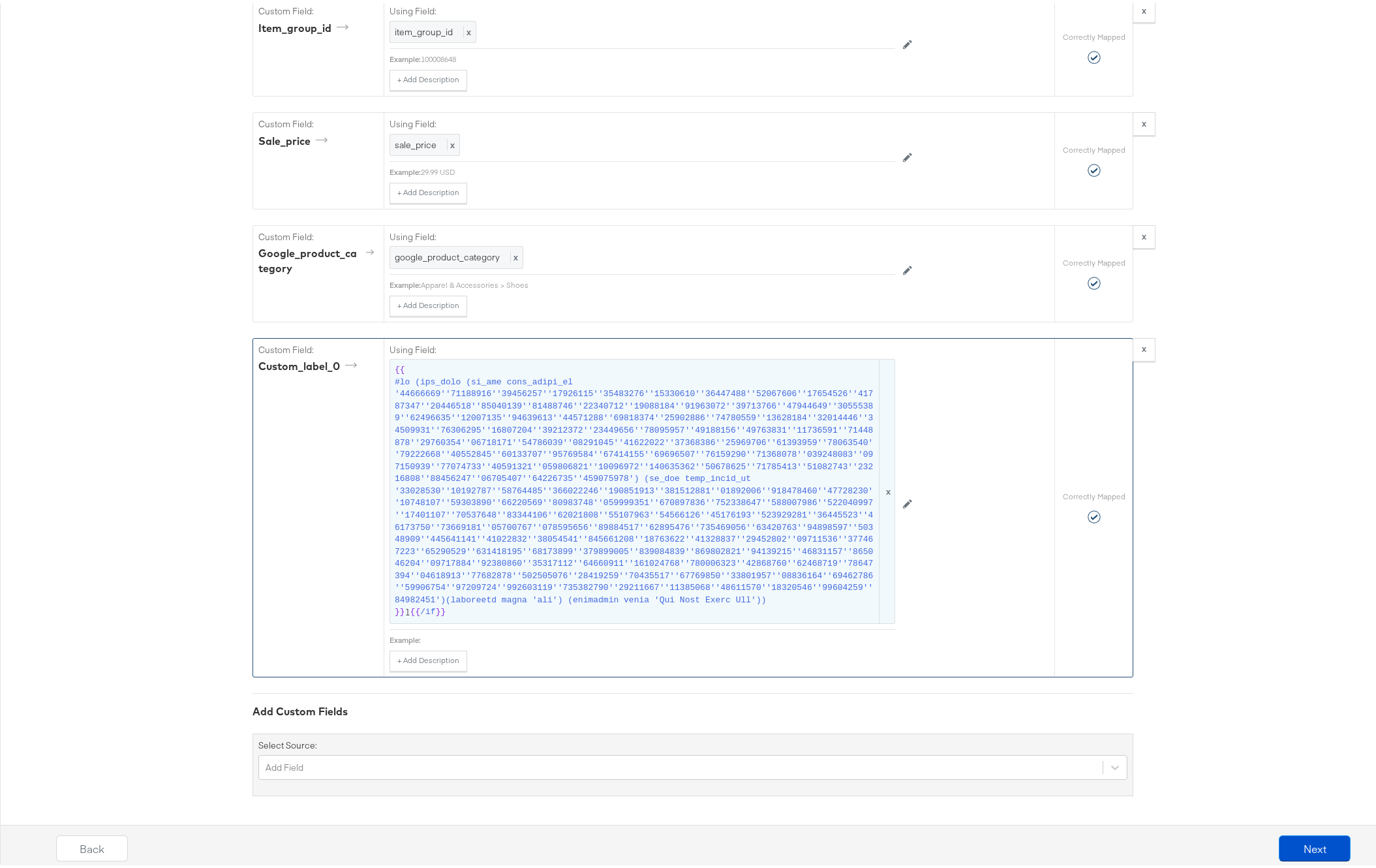  I want to click on div: sale_price, so click(295, 138).